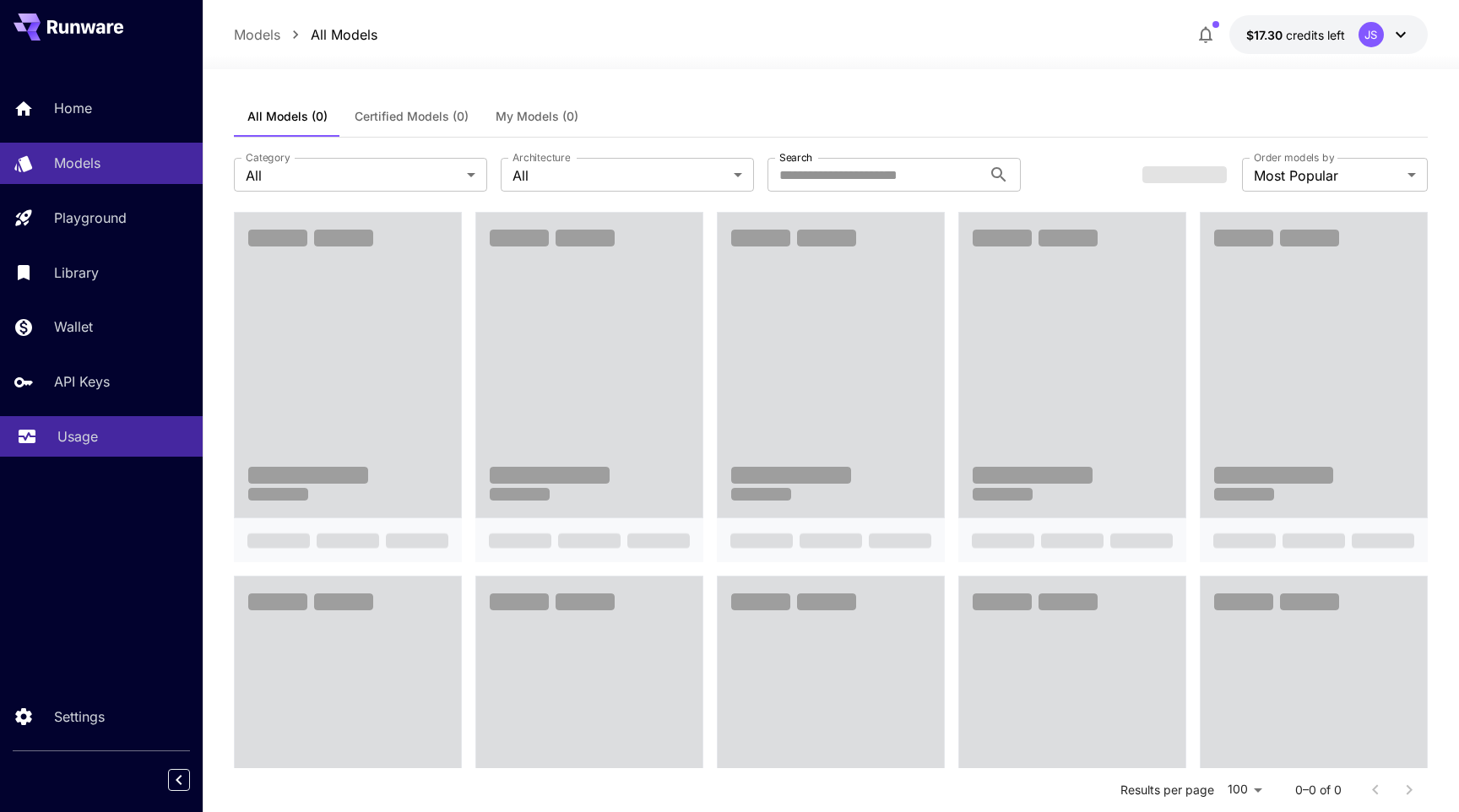 The image size is (1459, 812). Describe the element at coordinates (1315, 35) in the screenshot. I see `span: credits left` at that location.